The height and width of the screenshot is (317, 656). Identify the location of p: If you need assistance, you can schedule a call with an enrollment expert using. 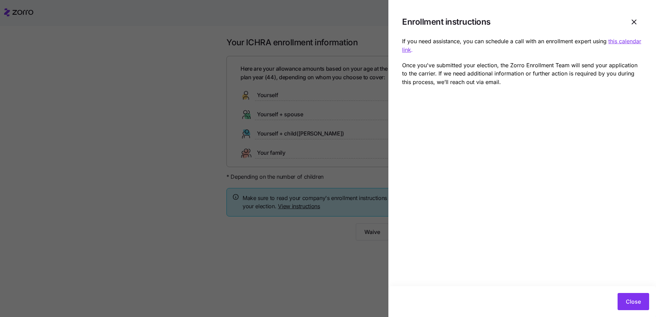
(523, 46).